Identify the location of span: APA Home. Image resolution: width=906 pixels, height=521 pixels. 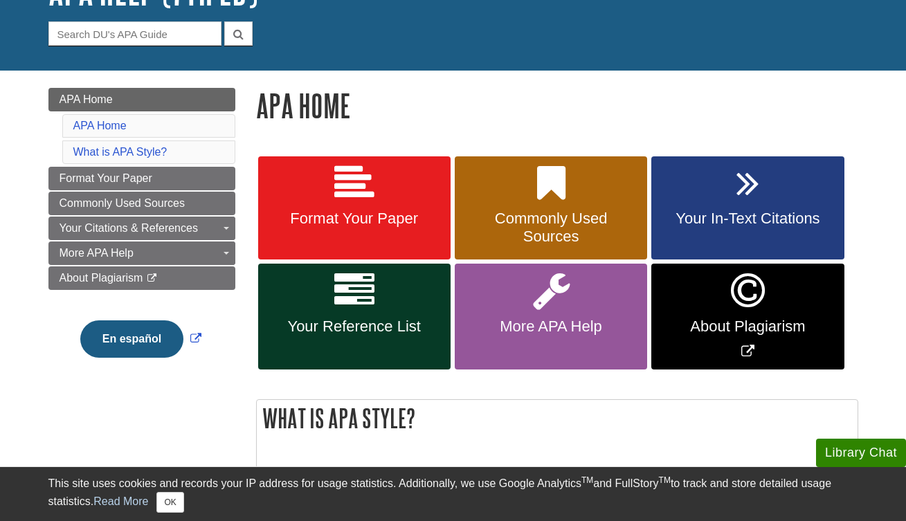
(86, 99).